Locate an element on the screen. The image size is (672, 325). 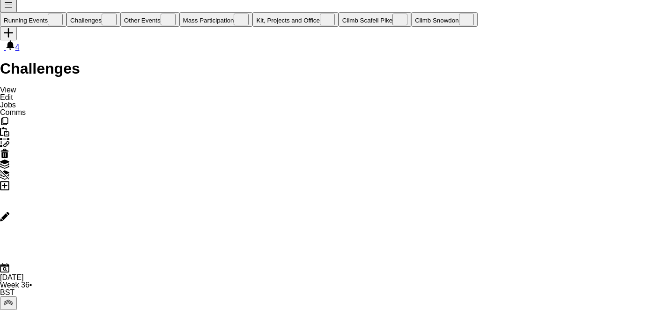
button: Challenges is located at coordinates (93, 19).